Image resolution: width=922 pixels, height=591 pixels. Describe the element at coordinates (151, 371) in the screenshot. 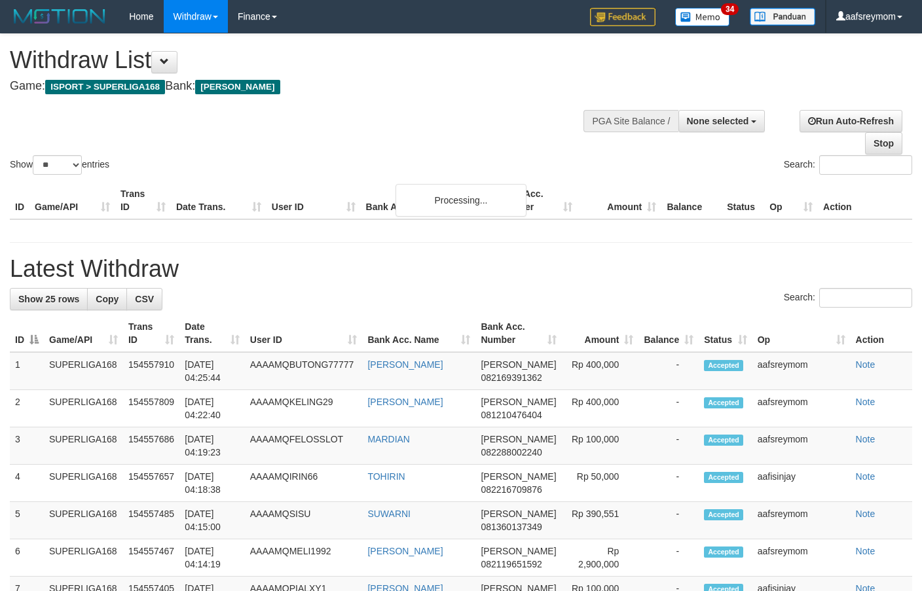

I see `td: 154557910` at that location.